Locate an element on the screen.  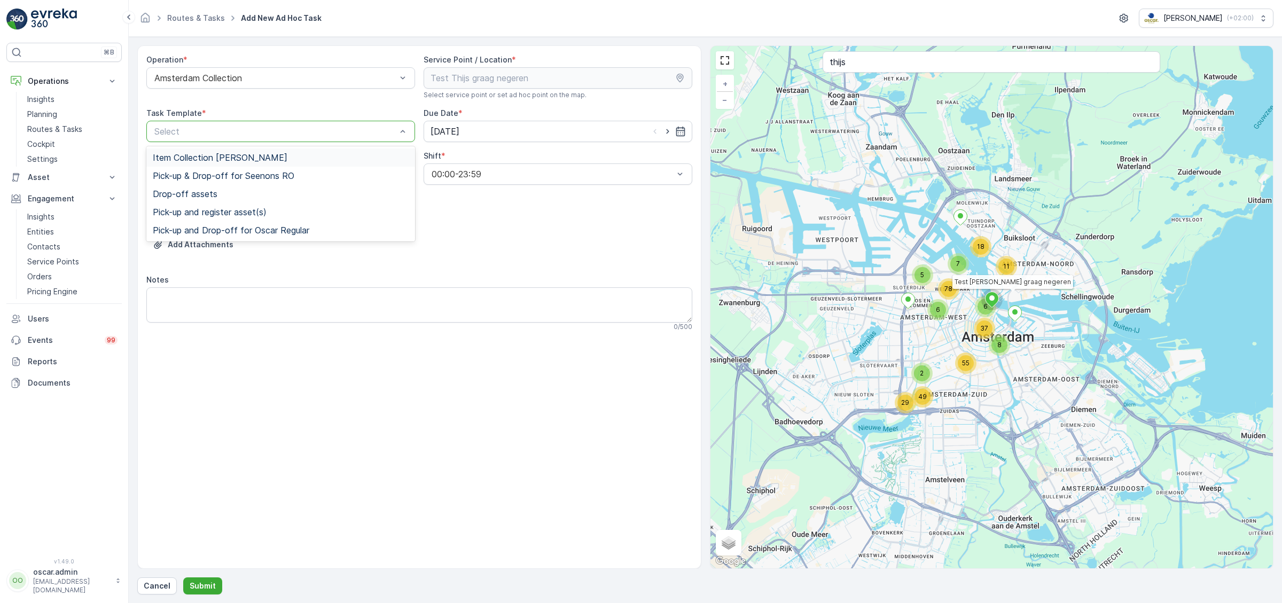
div: 2 is located at coordinates (922, 373).